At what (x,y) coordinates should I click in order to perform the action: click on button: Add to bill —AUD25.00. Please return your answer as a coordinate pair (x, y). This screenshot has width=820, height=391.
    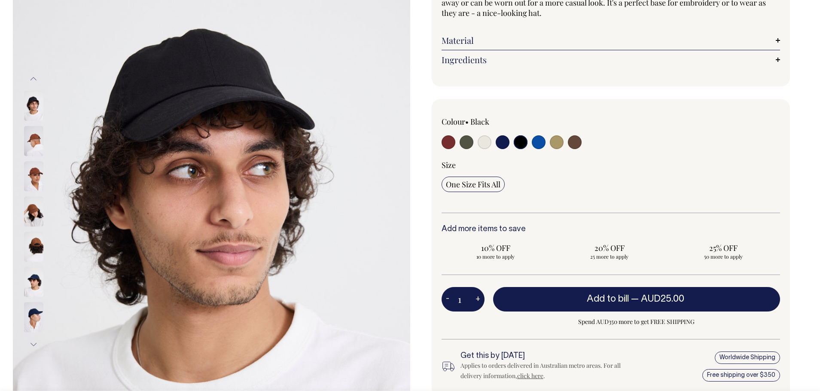
    Looking at the image, I should click on (637, 299).